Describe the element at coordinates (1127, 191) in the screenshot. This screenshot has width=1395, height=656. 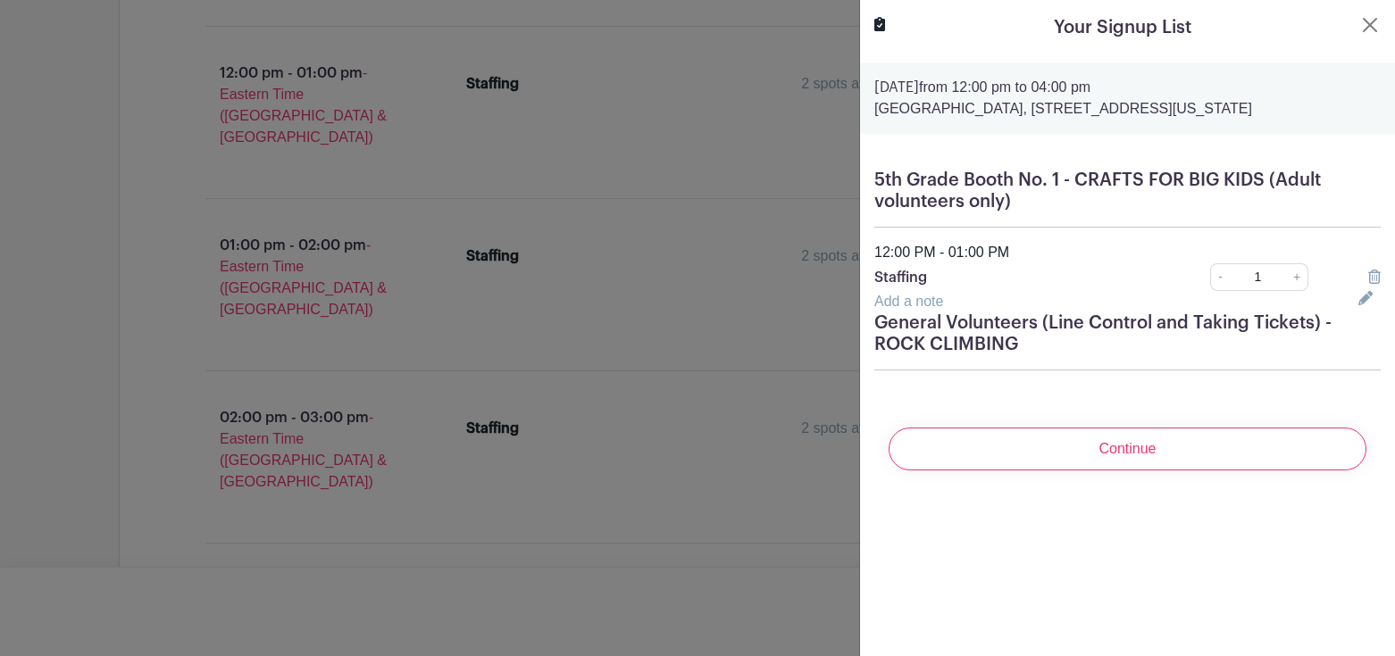
I see `h5: 5th Grade Booth No. 1 - CRAFTS FOR BIG KIDS (Adult volunteers only)` at that location.